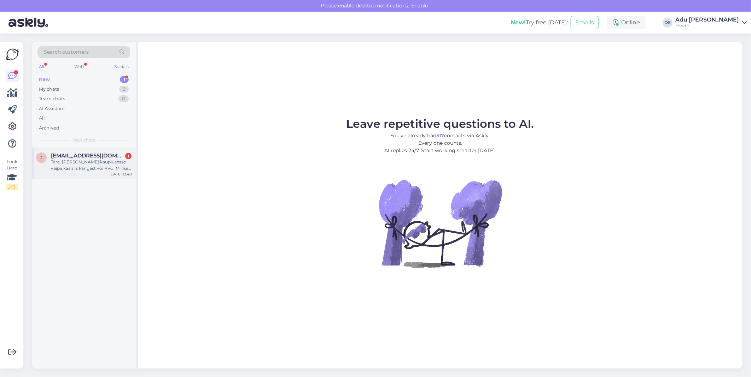  Describe the element at coordinates (12, 54) in the screenshot. I see `img: Askly Logo` at that location.